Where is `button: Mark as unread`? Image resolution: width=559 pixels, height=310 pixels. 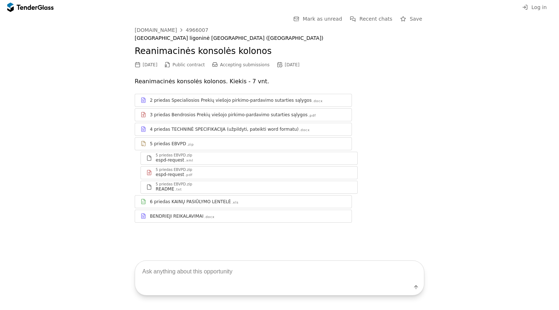 button: Mark as unread is located at coordinates (317, 19).